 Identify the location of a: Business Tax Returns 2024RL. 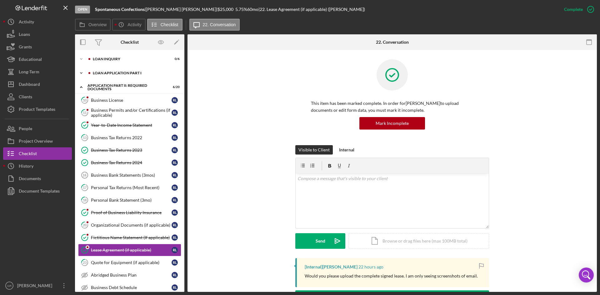
(130, 163).